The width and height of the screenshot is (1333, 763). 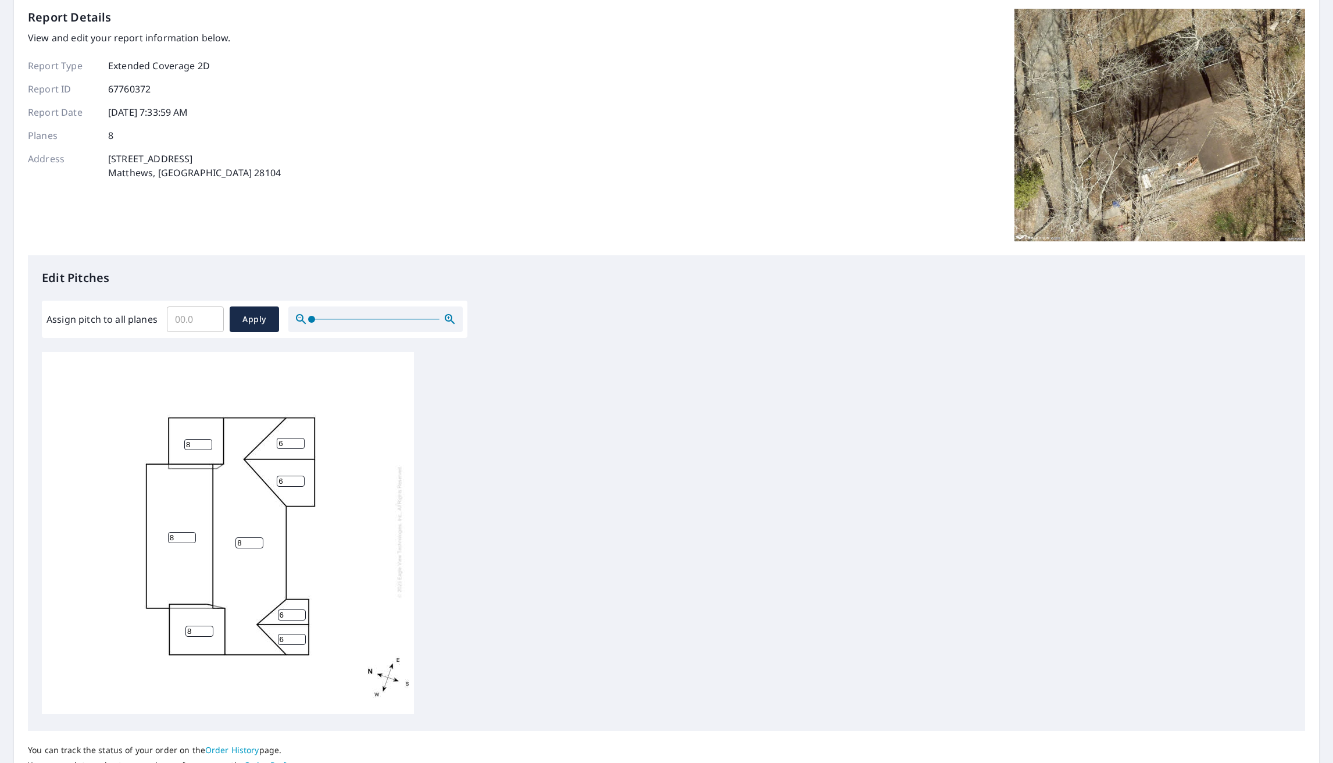 What do you see at coordinates (63, 135) in the screenshot?
I see `p: Planes` at bounding box center [63, 135].